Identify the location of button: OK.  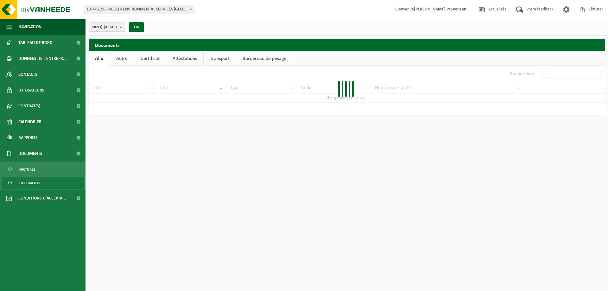
(136, 27).